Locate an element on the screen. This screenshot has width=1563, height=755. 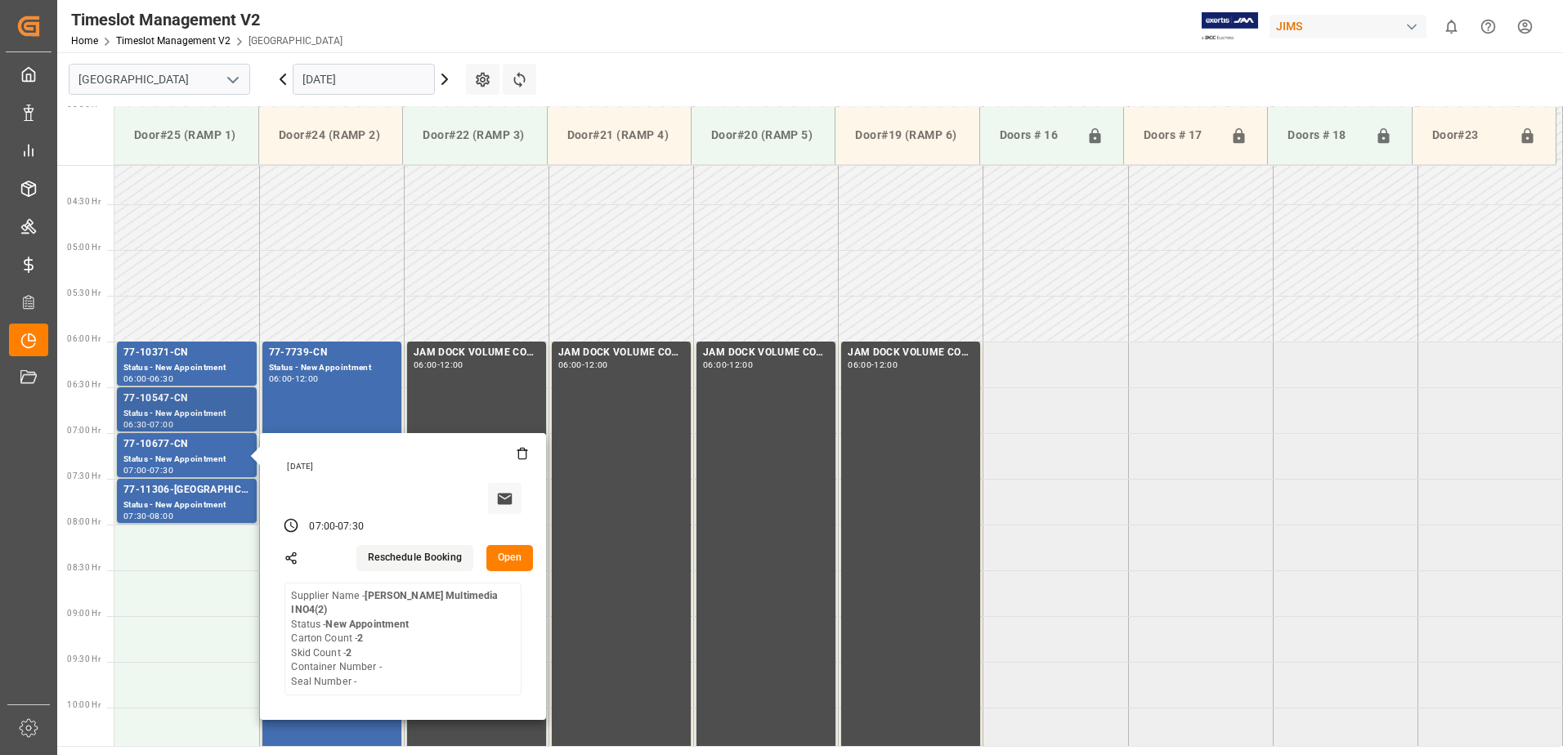
span: 08:00 Hr is located at coordinates (83, 521).